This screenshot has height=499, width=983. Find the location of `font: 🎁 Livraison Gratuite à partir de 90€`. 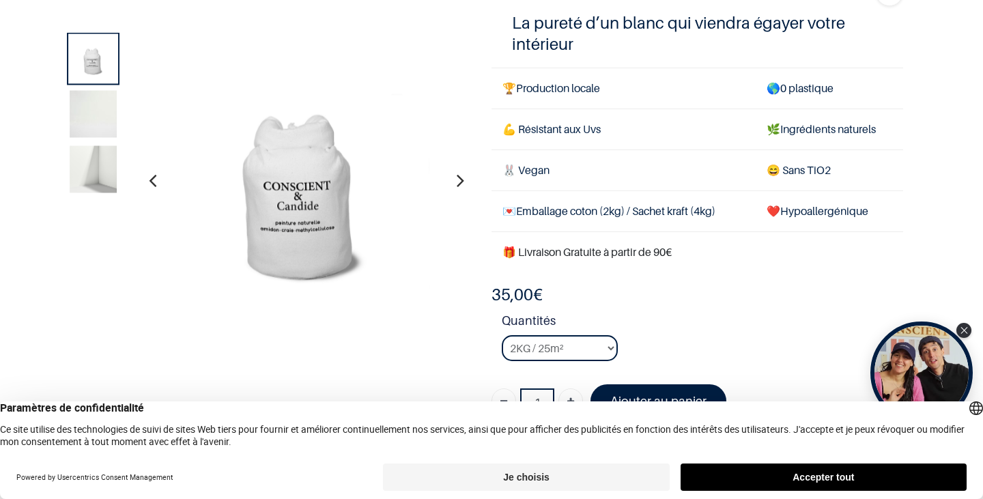

font: 🎁 Livraison Gratuite à partir de 90€ is located at coordinates (587, 252).